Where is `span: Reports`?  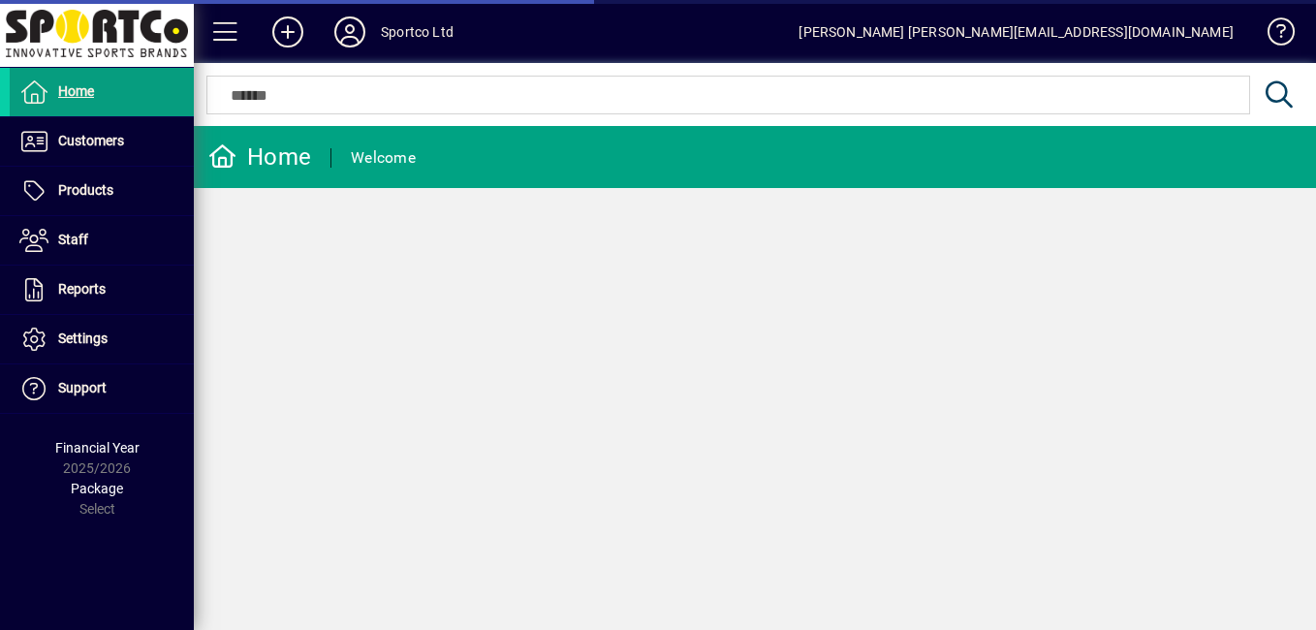 span: Reports is located at coordinates (81, 289).